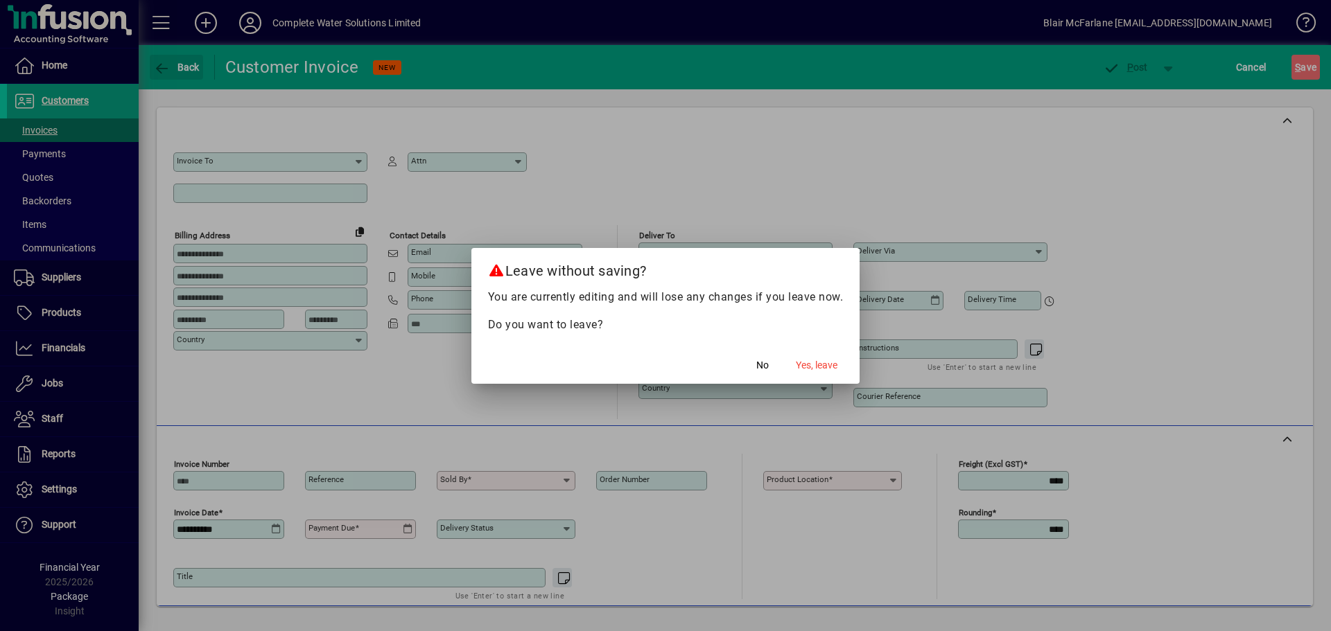  Describe the element at coordinates (816, 366) in the screenshot. I see `button: Yes, leave` at that location.